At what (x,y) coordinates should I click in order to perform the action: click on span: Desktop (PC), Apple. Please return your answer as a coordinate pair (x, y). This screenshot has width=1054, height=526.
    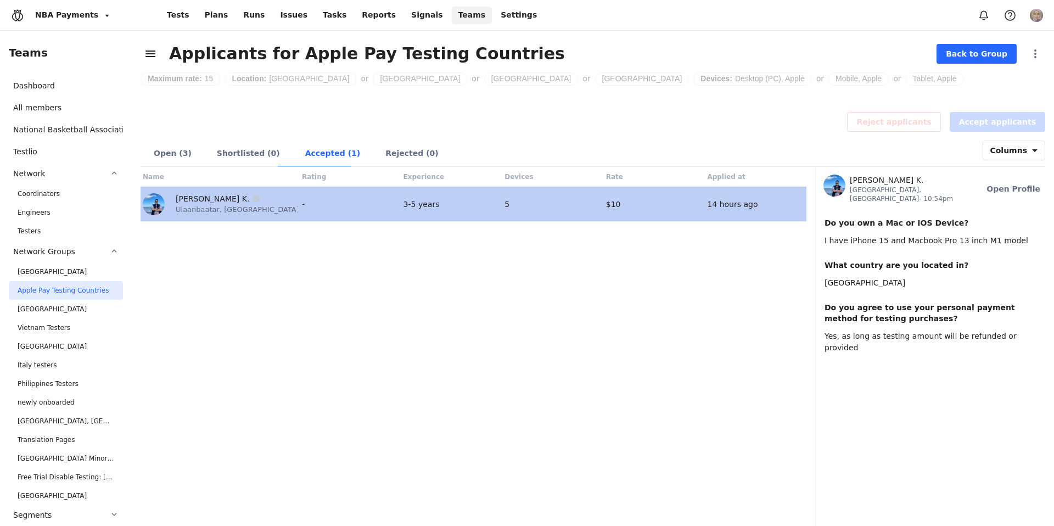
    Looking at the image, I should click on (770, 79).